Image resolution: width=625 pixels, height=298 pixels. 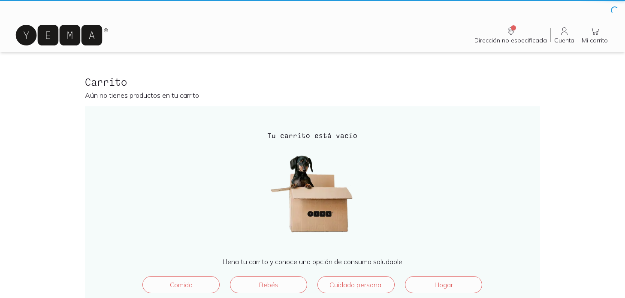 What do you see at coordinates (444, 285) in the screenshot?
I see `a: Hogar` at bounding box center [444, 285].